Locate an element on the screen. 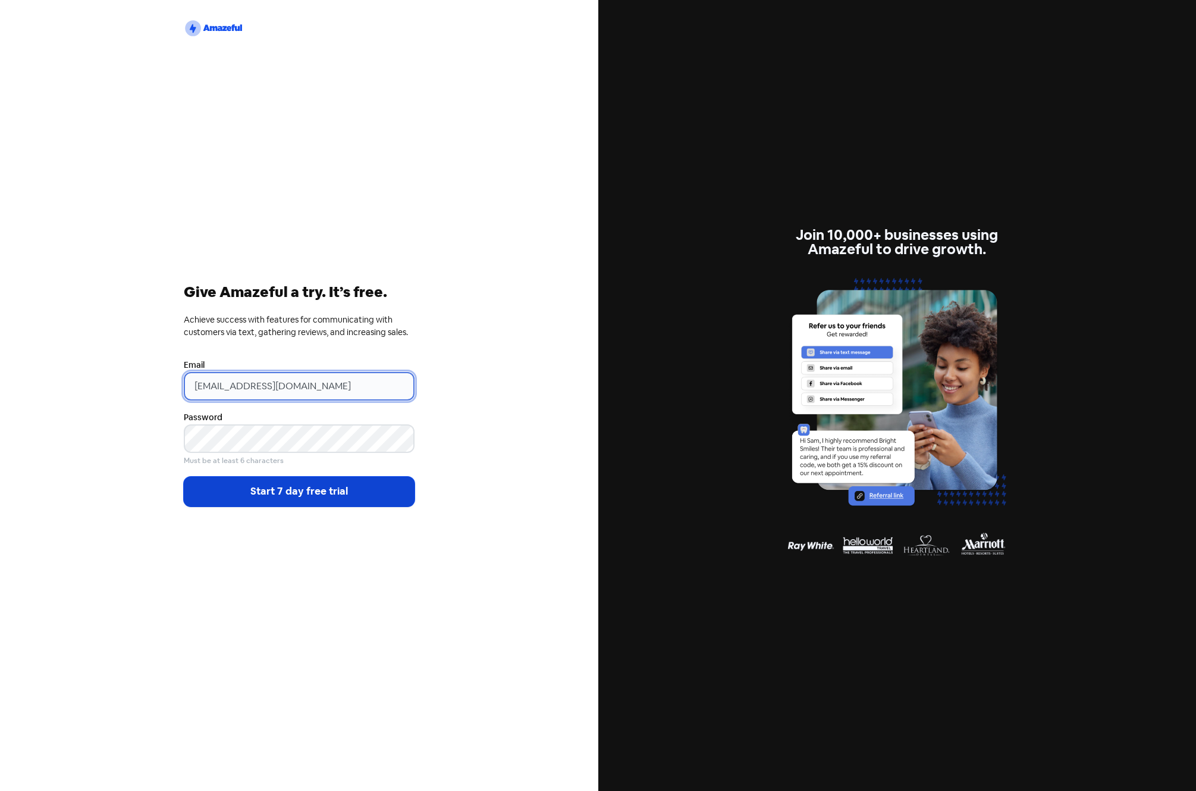  label: Email is located at coordinates (194, 365).